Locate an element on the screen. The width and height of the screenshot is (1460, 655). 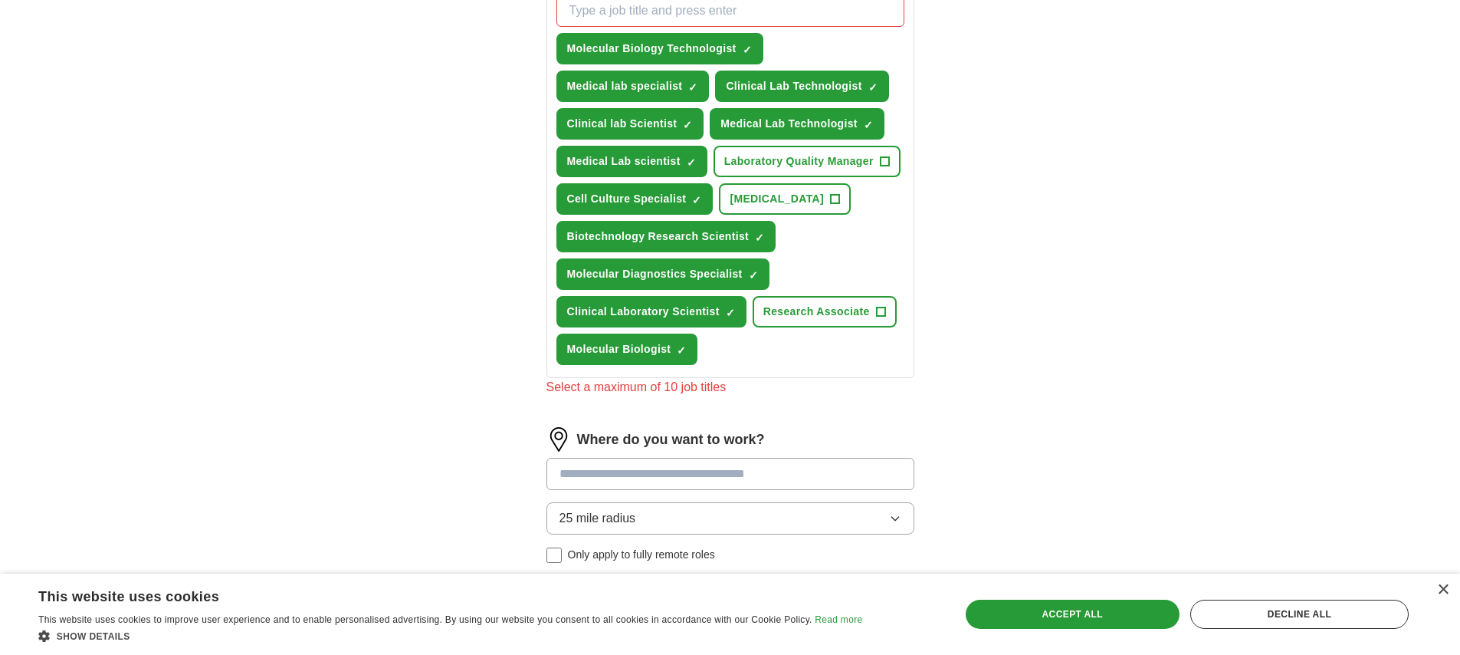
button: Molecular Biologist✓ is located at coordinates (627, 349).